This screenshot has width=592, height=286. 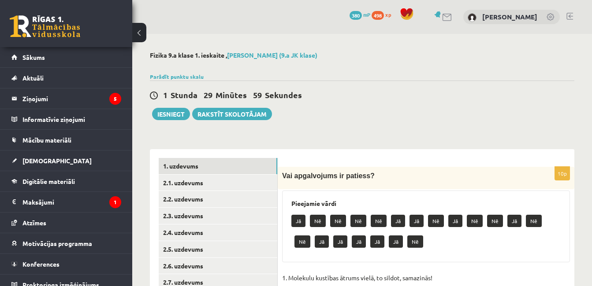 I want to click on span: mP, so click(x=367, y=15).